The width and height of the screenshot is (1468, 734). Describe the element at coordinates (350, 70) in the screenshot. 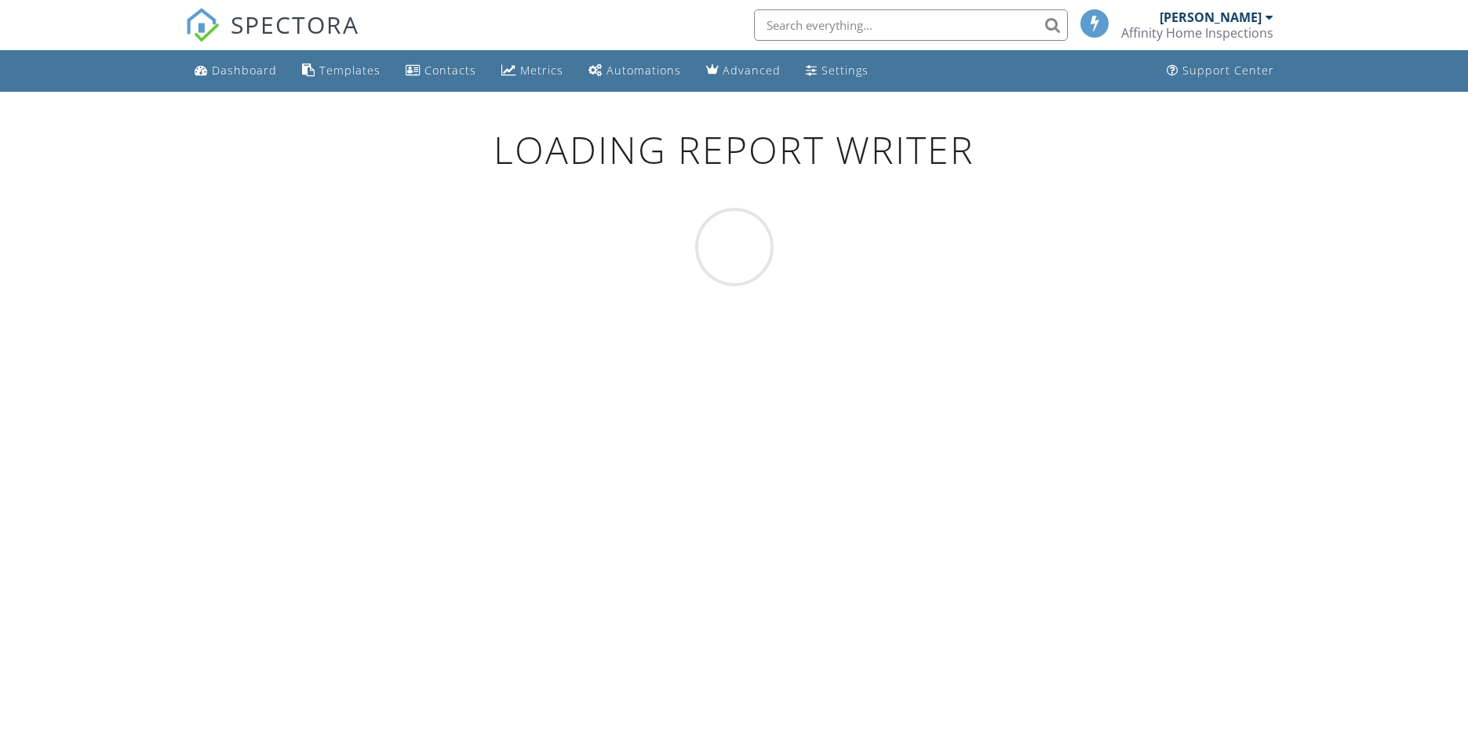

I see `div: Templates` at that location.